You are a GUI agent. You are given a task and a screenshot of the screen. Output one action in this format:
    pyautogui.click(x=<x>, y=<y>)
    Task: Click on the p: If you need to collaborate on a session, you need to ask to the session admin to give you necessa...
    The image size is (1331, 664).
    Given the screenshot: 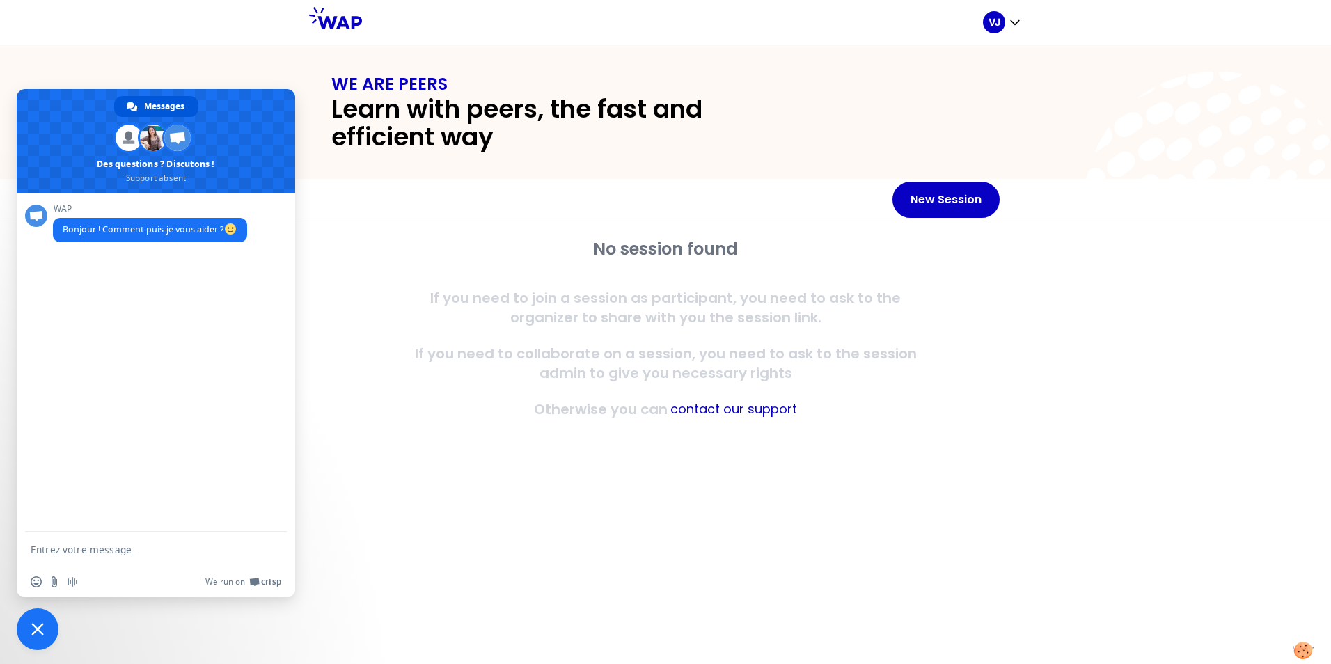 What is the action you would take?
    pyautogui.click(x=665, y=363)
    